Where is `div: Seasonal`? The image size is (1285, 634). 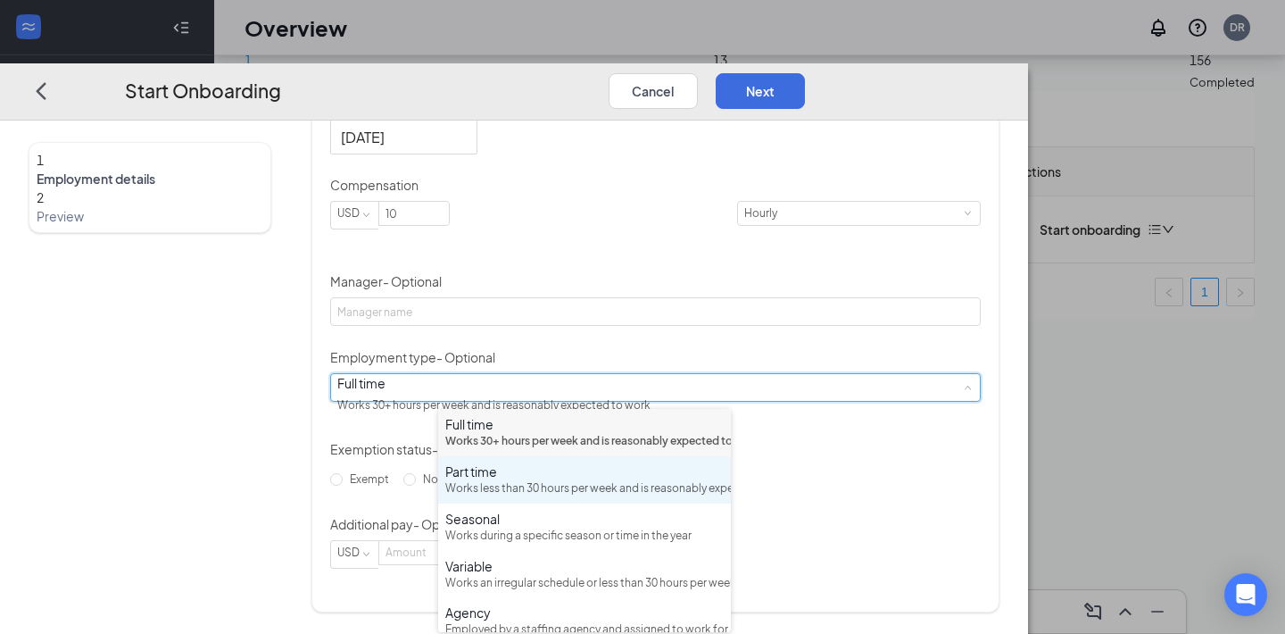
div: Seasonal is located at coordinates (585, 519).